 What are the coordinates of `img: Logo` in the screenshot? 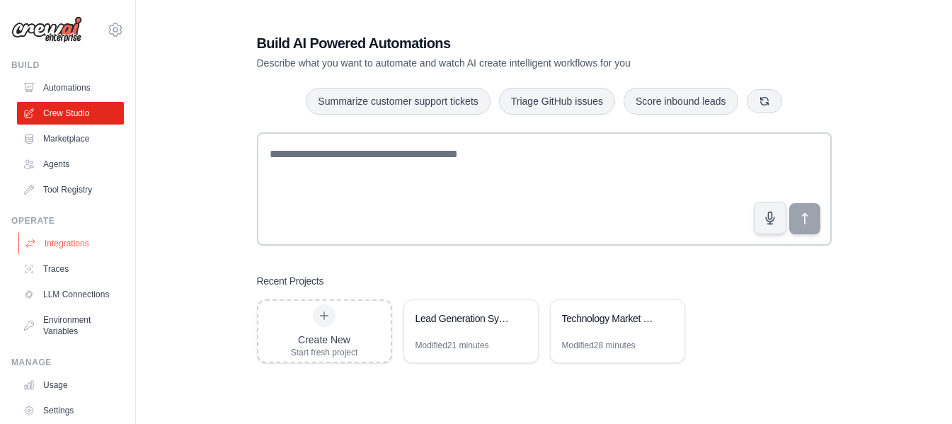 It's located at (47, 30).